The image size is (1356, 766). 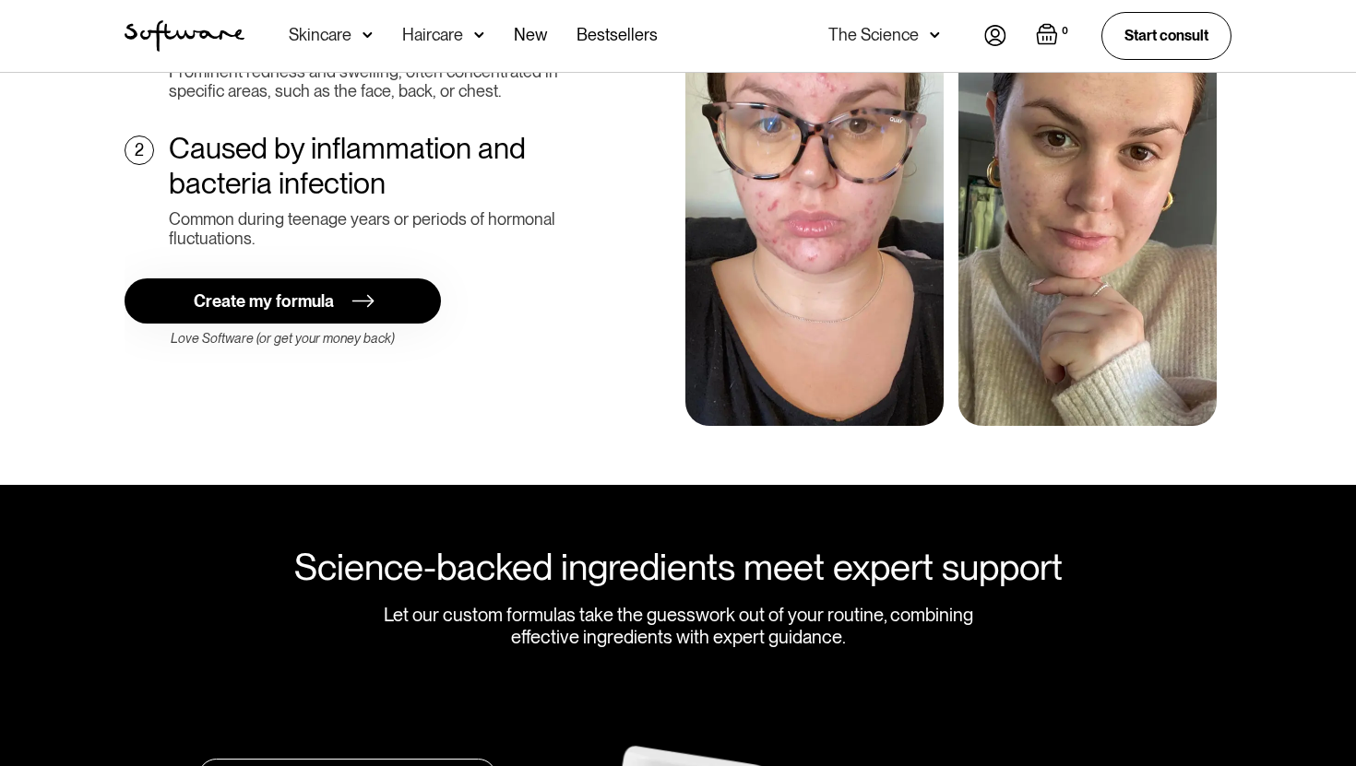 What do you see at coordinates (282, 339) in the screenshot?
I see `div: Love Software (or get your money back)` at bounding box center [282, 339].